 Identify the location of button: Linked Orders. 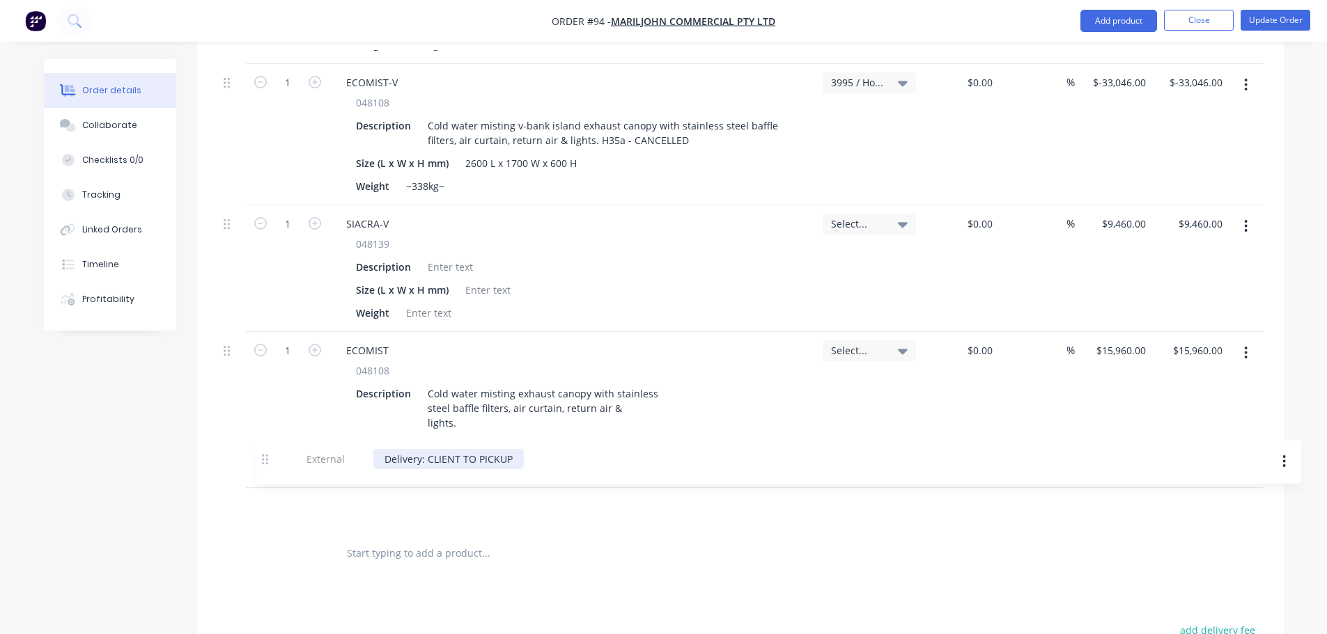
(110, 230).